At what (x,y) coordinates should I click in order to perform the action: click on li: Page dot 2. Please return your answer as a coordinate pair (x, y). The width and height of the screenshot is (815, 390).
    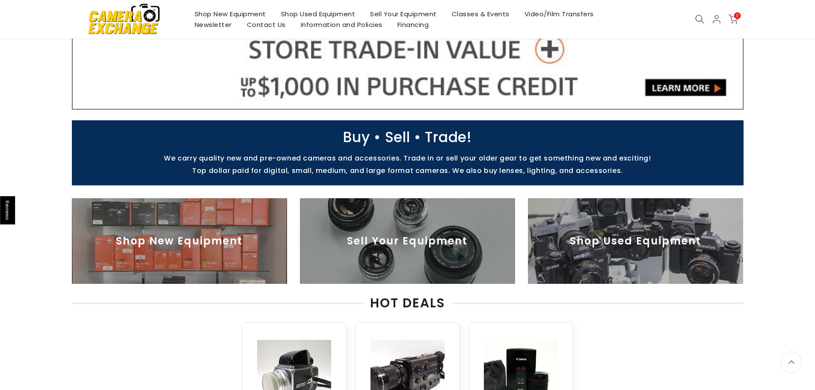
    Looking at the image, I should click on (394, 98).